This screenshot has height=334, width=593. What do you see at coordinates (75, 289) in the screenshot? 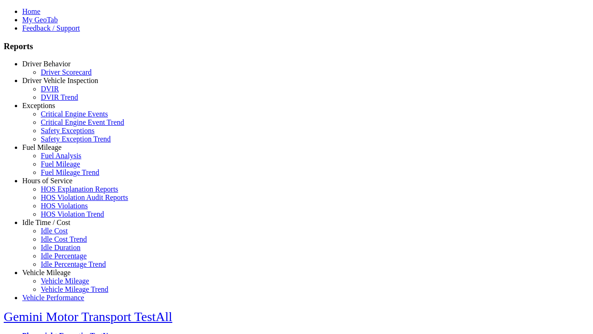
I see `a: Vehicle Mileage Trend` at bounding box center [75, 289].